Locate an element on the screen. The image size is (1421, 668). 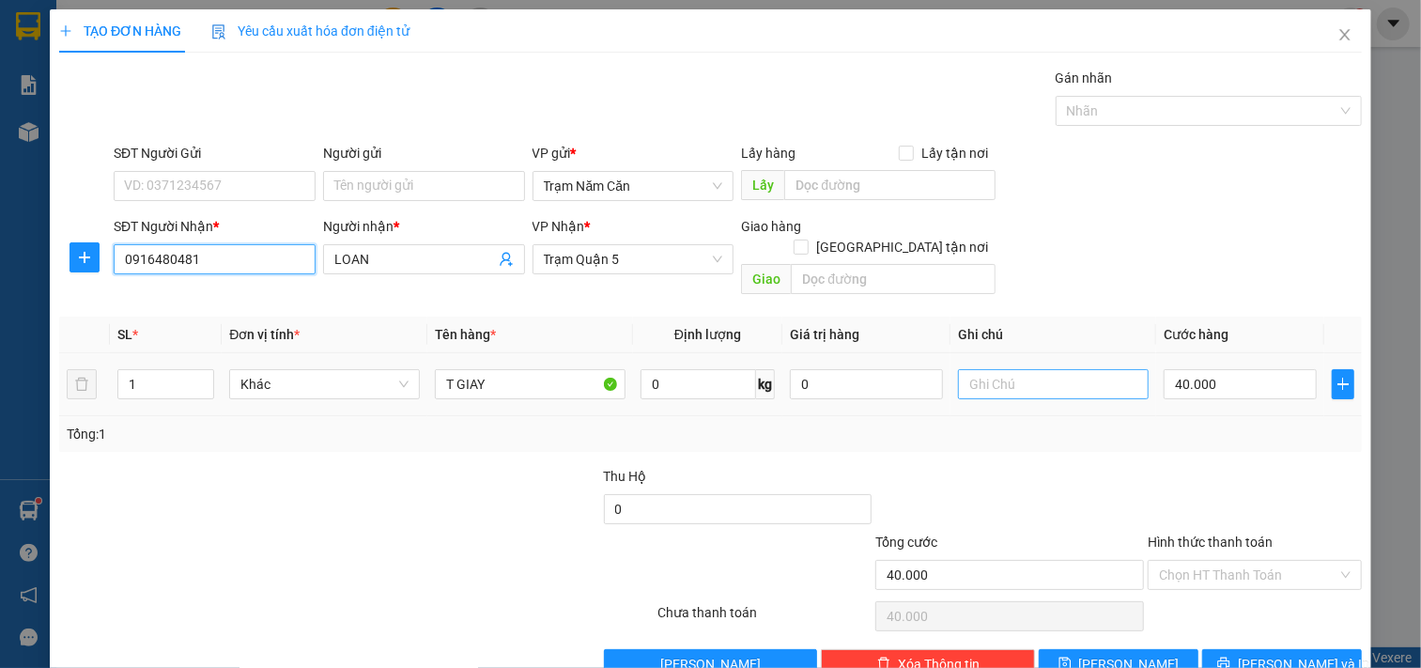
button: delete is located at coordinates (82, 384).